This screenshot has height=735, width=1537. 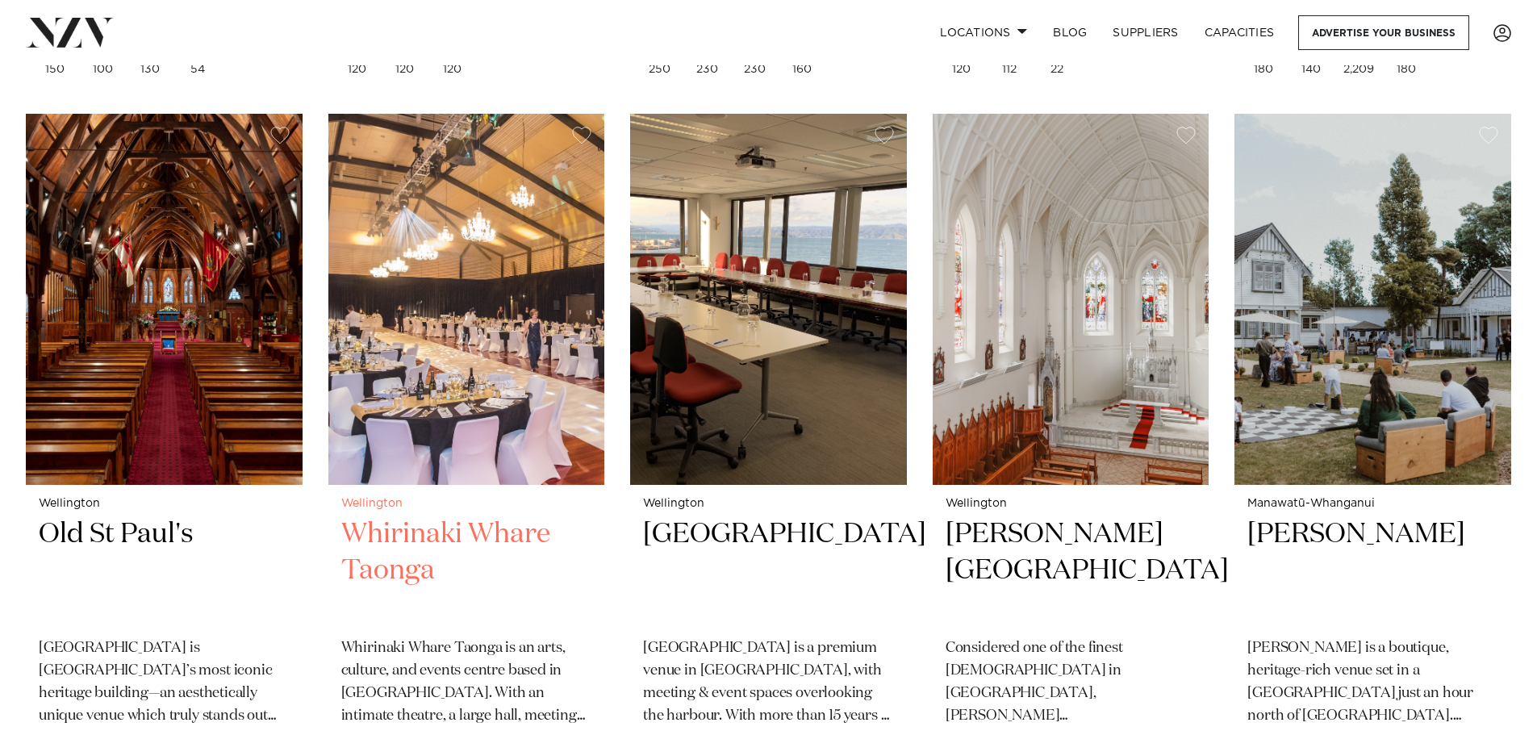 I want to click on img: nzv-logo.png, so click(x=69, y=32).